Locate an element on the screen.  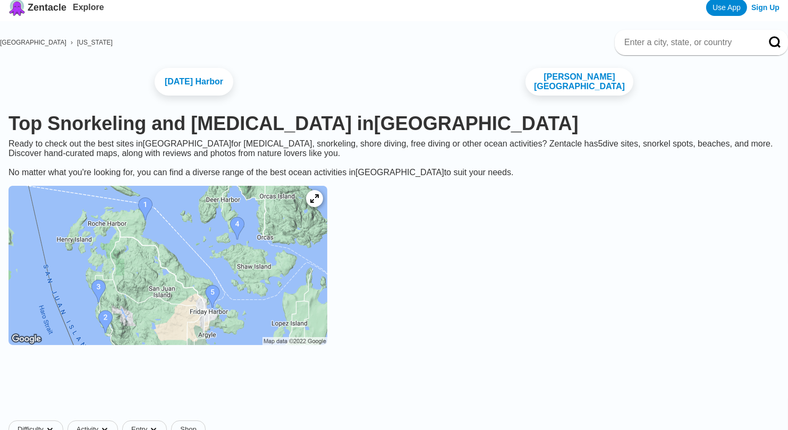
input: Enter a city, state, or country is located at coordinates (688, 42).